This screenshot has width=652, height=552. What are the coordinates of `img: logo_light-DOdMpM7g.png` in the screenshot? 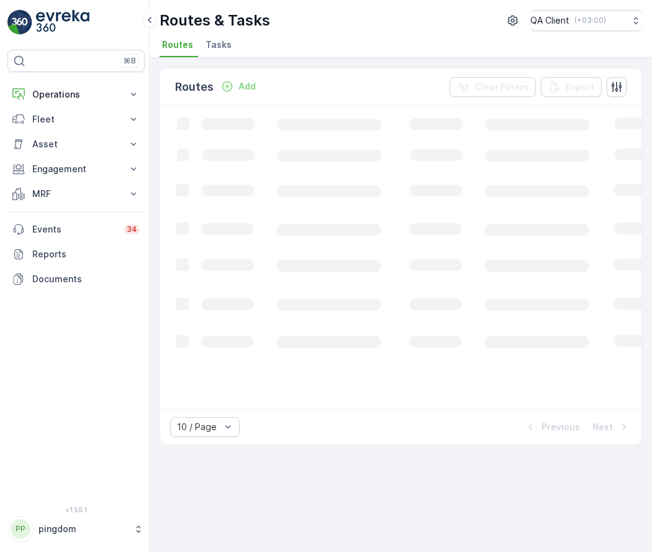 It's located at (63, 22).